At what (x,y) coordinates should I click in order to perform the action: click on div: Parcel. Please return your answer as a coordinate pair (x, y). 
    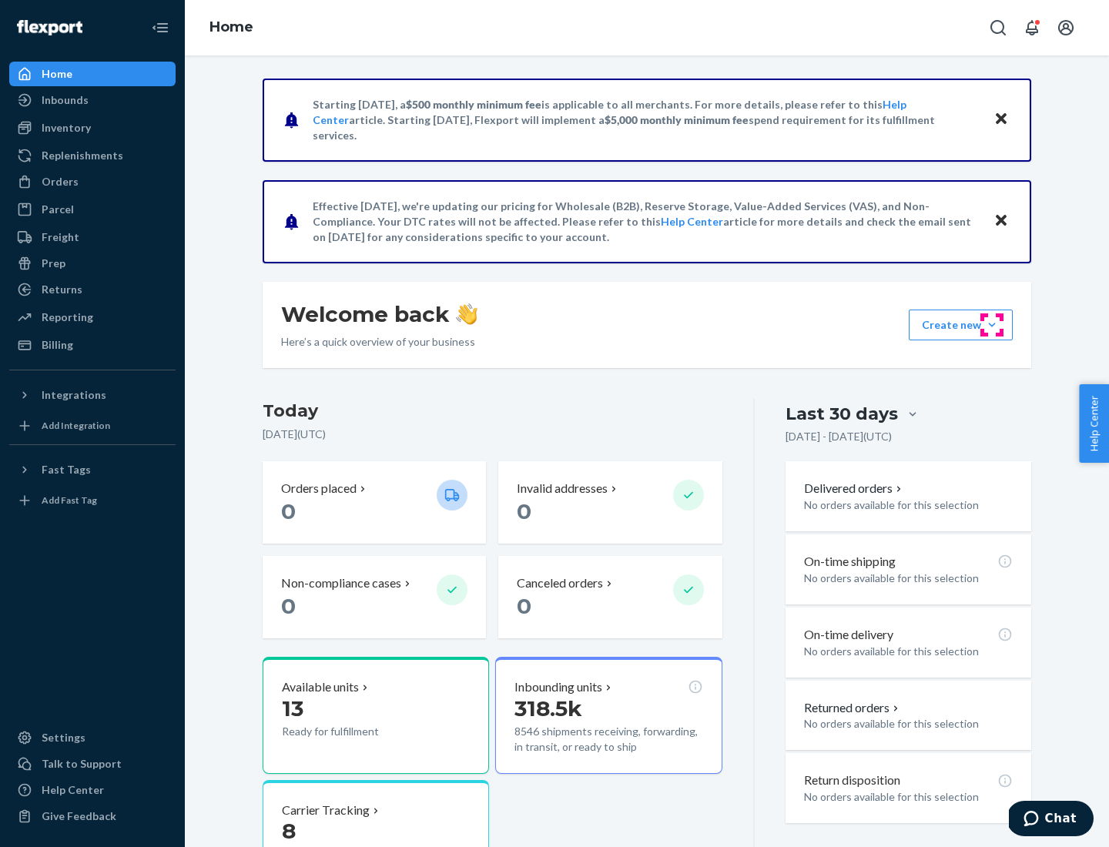
    Looking at the image, I should click on (58, 209).